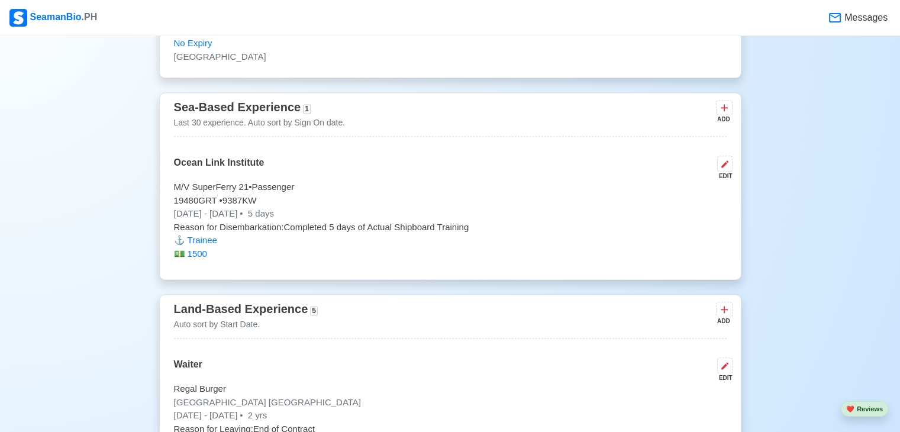  Describe the element at coordinates (450, 389) in the screenshot. I see `p: Regal Burger` at that location.